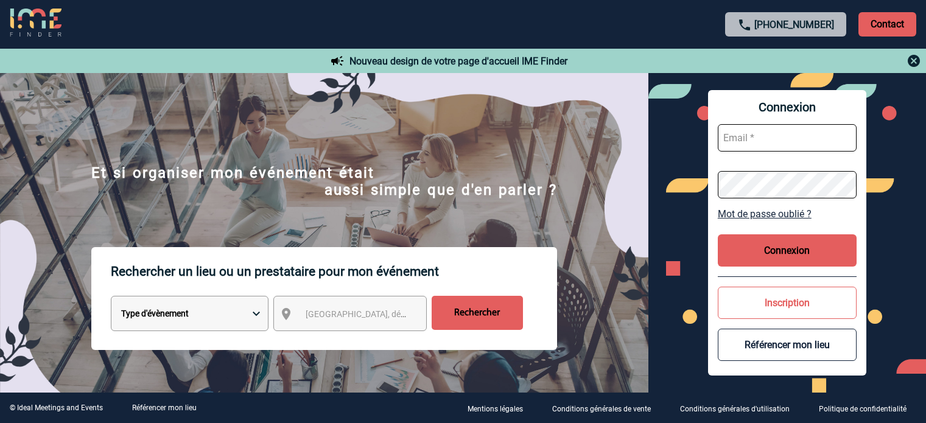 The width and height of the screenshot is (926, 423). Describe the element at coordinates (788, 214) in the screenshot. I see `a: Mot de passe oublié ?` at that location.